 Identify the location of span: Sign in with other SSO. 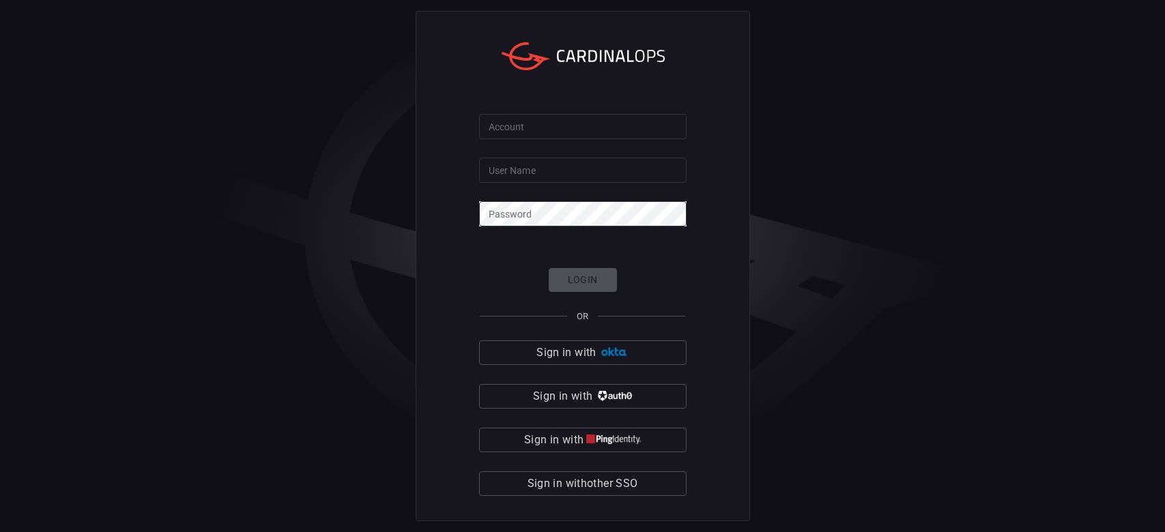
(583, 484).